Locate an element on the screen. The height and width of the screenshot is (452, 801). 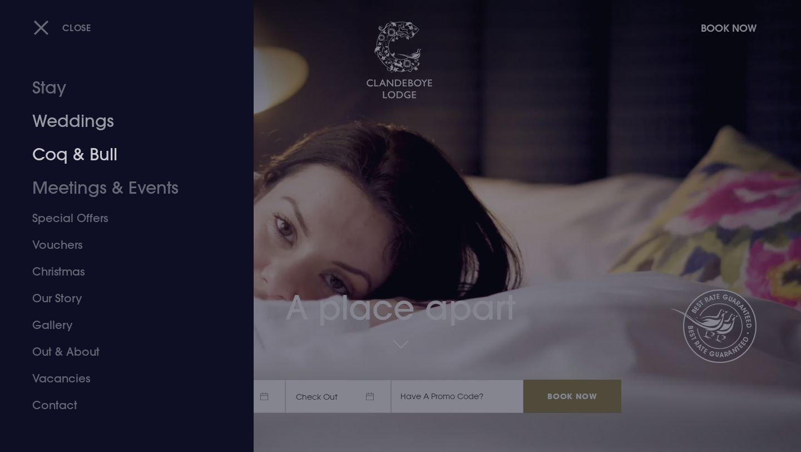
a: Stay is located at coordinates (120, 88).